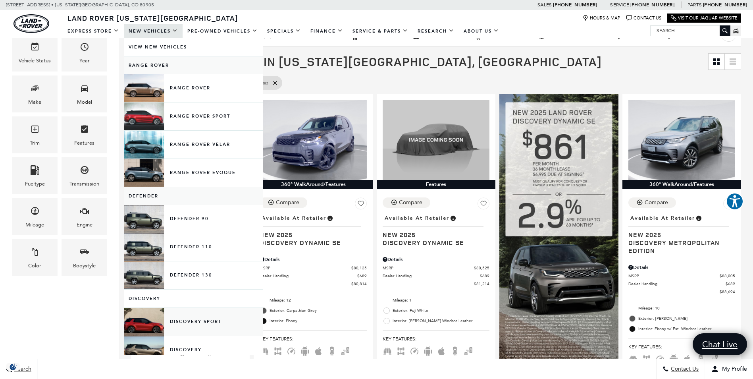 The image size is (753, 379). I want to click on button: Explore your accessibility options, so click(734, 201).